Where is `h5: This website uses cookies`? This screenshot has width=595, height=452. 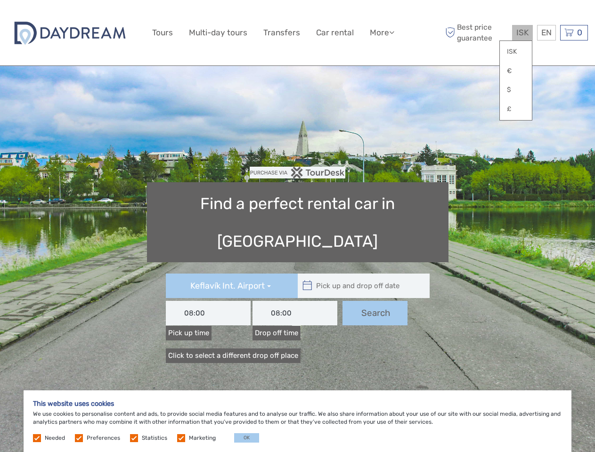
h5: This website uses cookies is located at coordinates (297, 404).